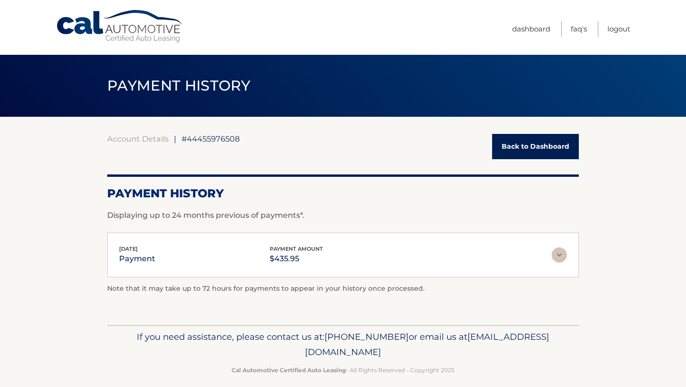  What do you see at coordinates (296, 259) in the screenshot?
I see `p: $435.95` at bounding box center [296, 259].